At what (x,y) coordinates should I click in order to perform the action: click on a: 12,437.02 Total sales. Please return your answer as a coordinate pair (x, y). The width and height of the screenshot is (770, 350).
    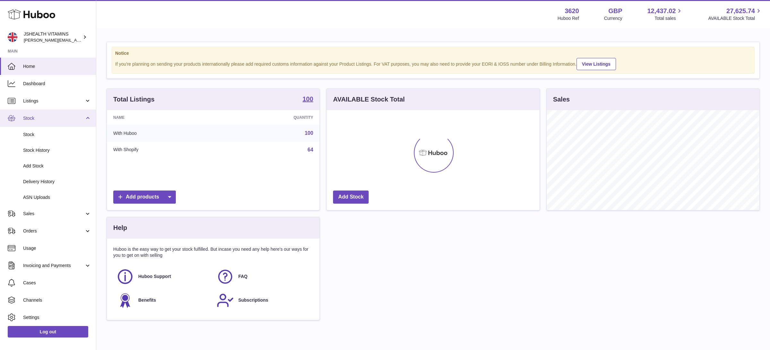
    Looking at the image, I should click on (665, 14).